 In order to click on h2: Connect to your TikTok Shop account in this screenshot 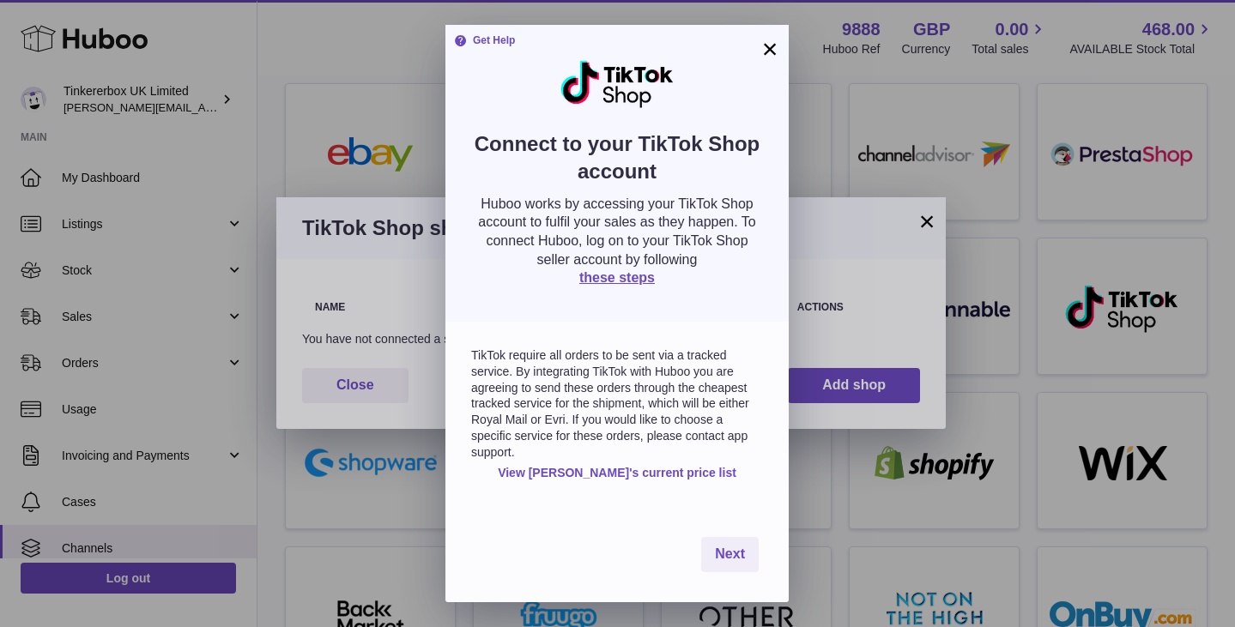, I will do `click(617, 162)`.